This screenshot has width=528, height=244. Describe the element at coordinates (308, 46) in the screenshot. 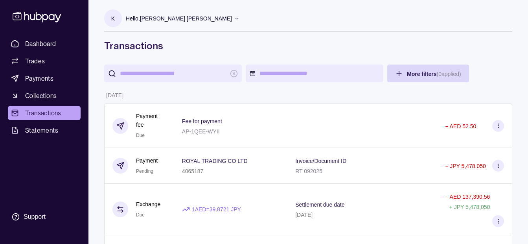

I see `h1: Transactions` at that location.